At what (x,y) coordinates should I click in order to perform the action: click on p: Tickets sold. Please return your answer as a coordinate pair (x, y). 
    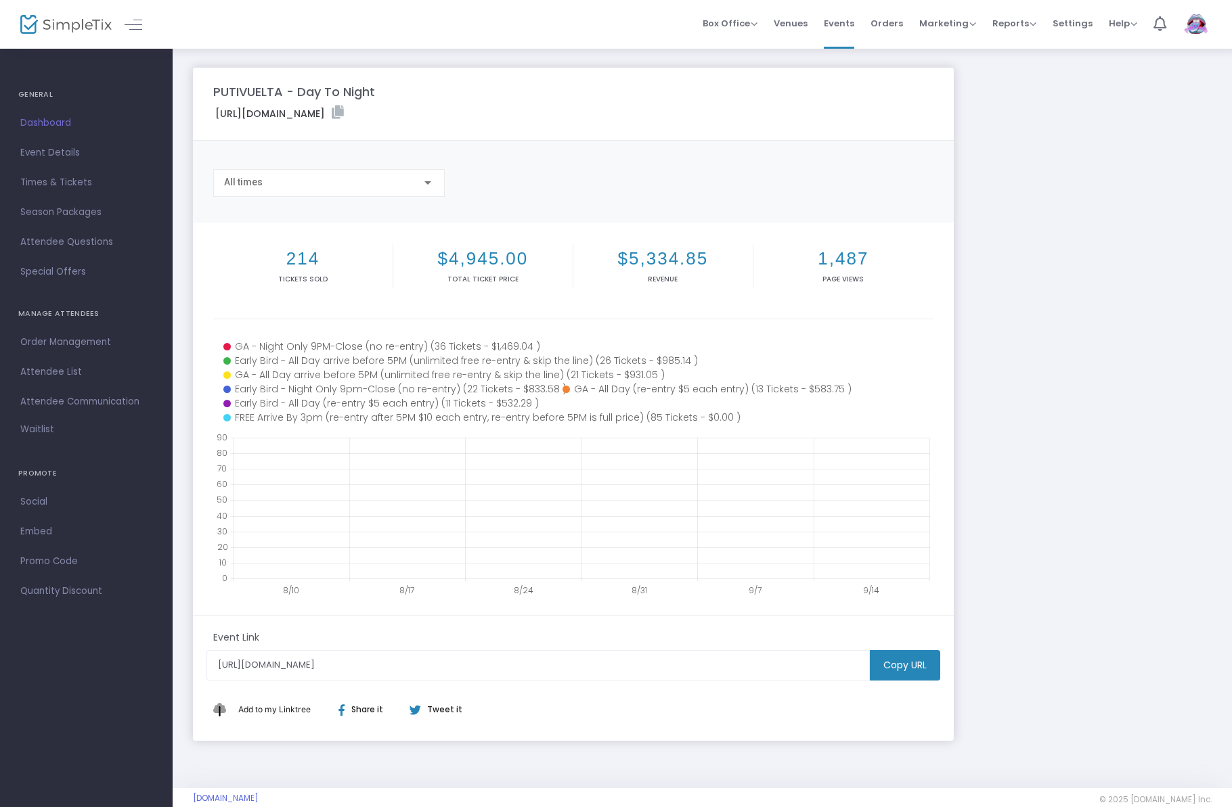
    Looking at the image, I should click on (303, 279).